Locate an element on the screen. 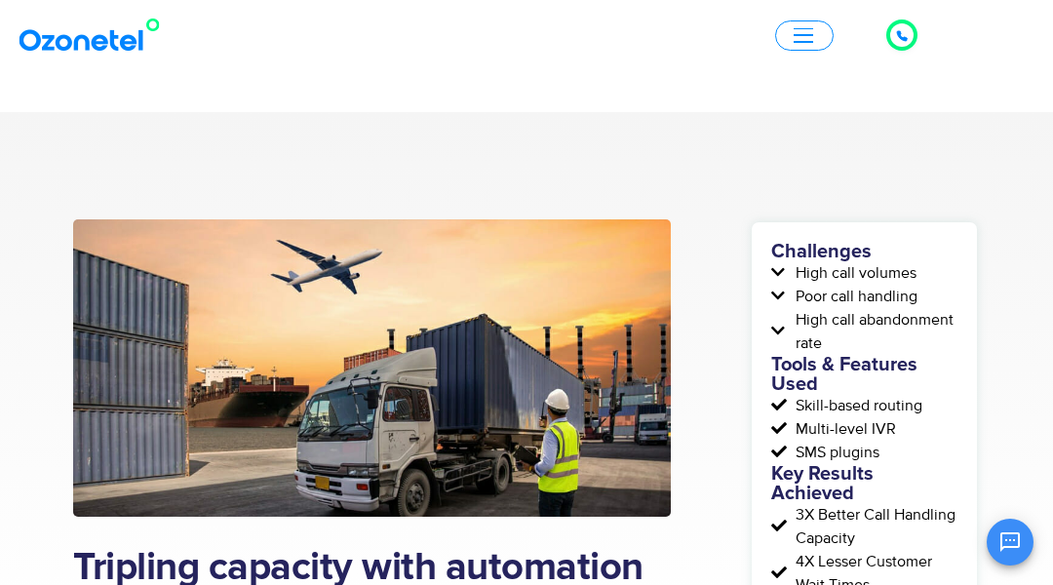 Image resolution: width=1053 pixels, height=585 pixels. button: Open chat is located at coordinates (1010, 542).